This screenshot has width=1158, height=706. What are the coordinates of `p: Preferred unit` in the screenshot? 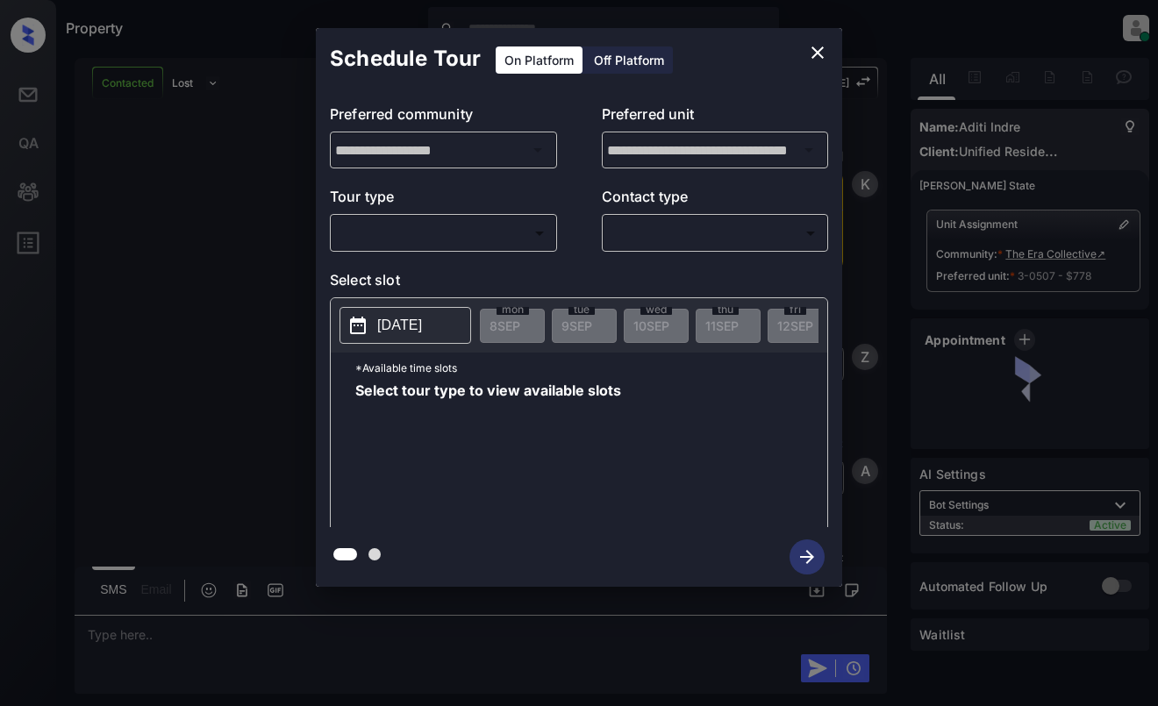 It's located at (715, 118).